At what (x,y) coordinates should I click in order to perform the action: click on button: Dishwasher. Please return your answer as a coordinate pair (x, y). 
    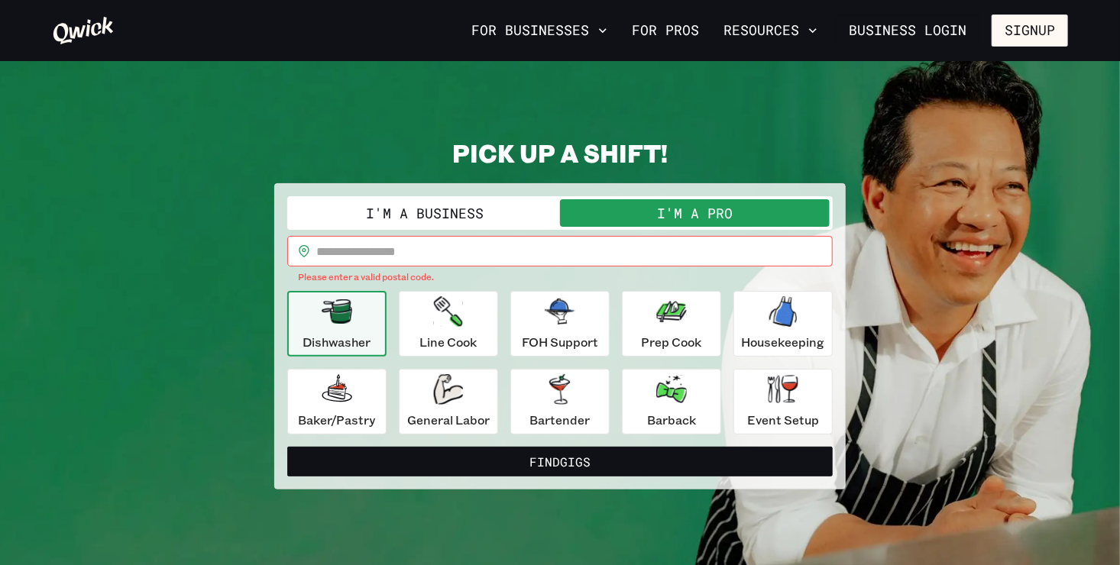
    Looking at the image, I should click on (337, 324).